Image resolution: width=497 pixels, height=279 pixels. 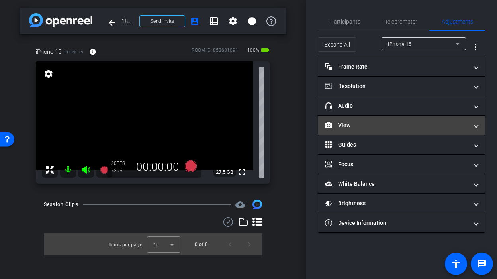 I want to click on mat-panel-title: Guides, so click(x=396, y=144).